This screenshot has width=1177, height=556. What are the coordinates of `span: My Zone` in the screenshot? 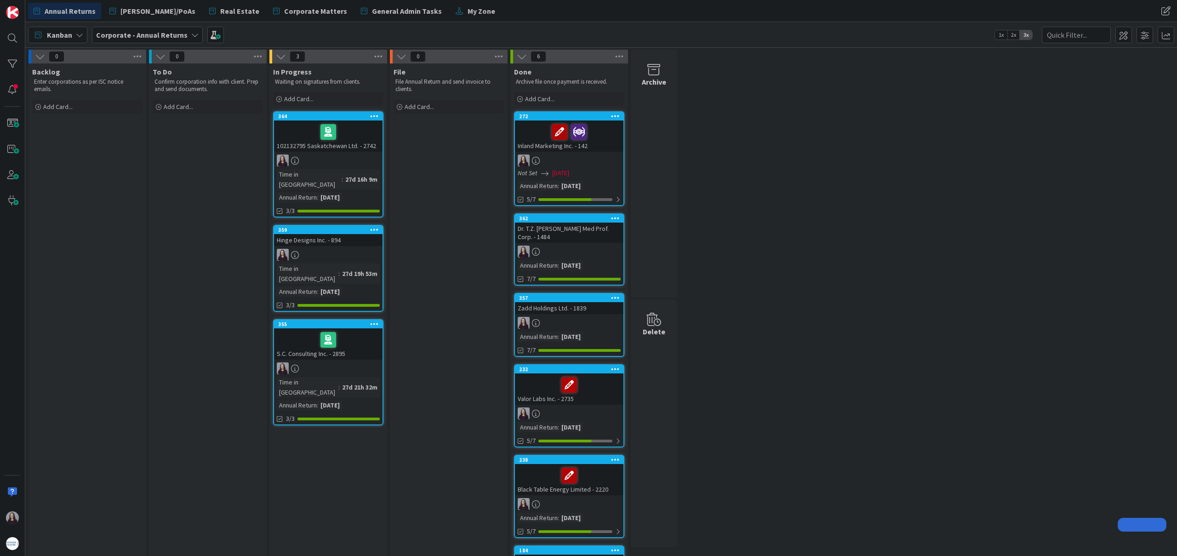 It's located at (481, 11).